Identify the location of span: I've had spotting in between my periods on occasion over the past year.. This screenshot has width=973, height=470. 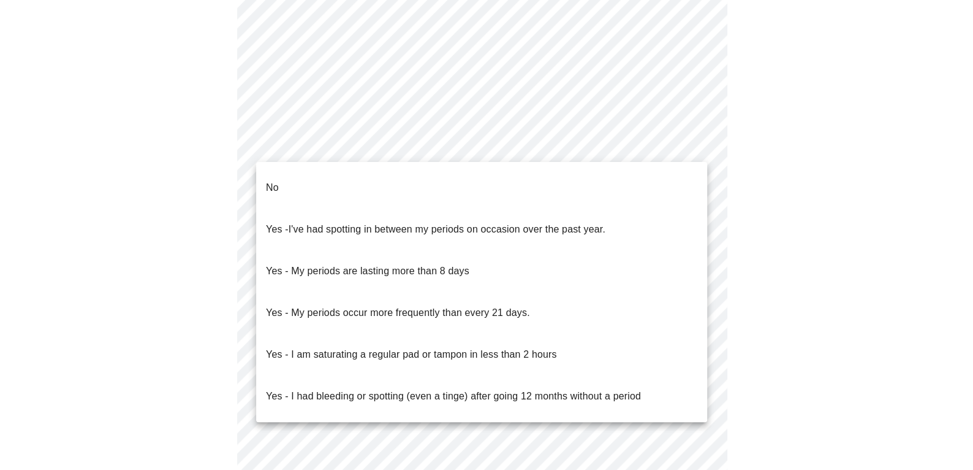
(447, 229).